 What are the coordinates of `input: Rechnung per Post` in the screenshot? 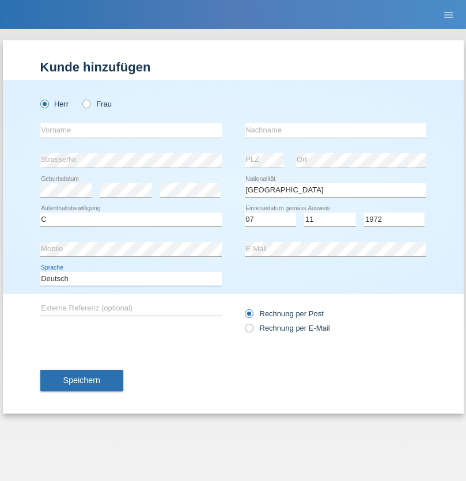 It's located at (248, 316).